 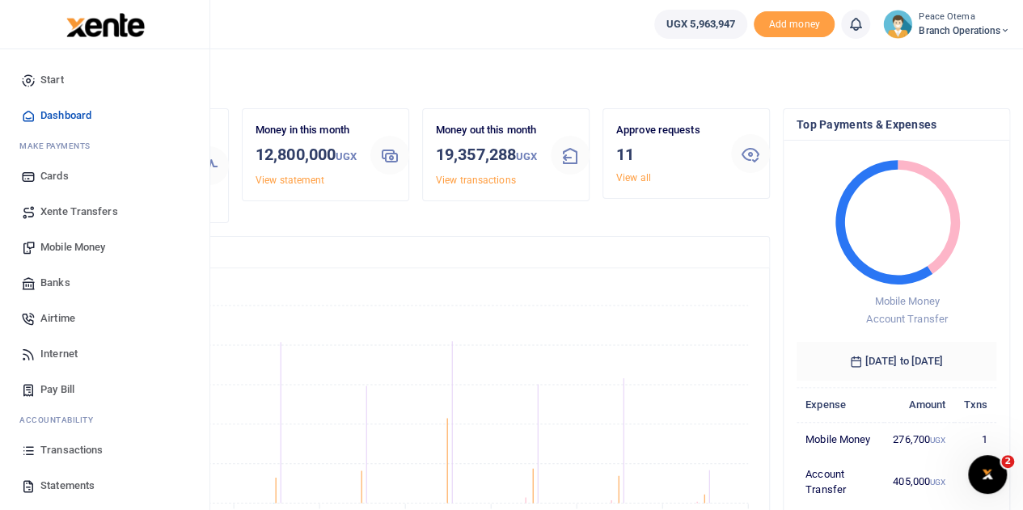 What do you see at coordinates (700, 24) in the screenshot?
I see `a: UGX 5,963,947` at bounding box center [700, 24].